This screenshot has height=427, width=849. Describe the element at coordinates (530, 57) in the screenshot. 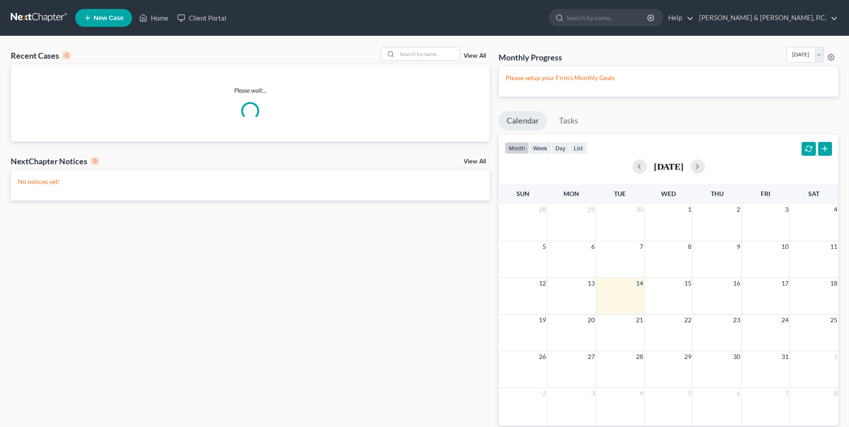

I see `h3: Monthly Progress` at that location.